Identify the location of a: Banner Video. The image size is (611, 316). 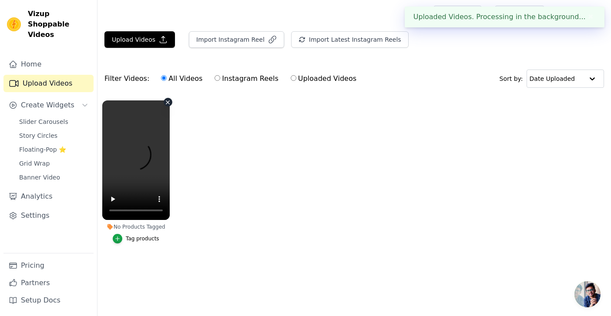
(54, 177).